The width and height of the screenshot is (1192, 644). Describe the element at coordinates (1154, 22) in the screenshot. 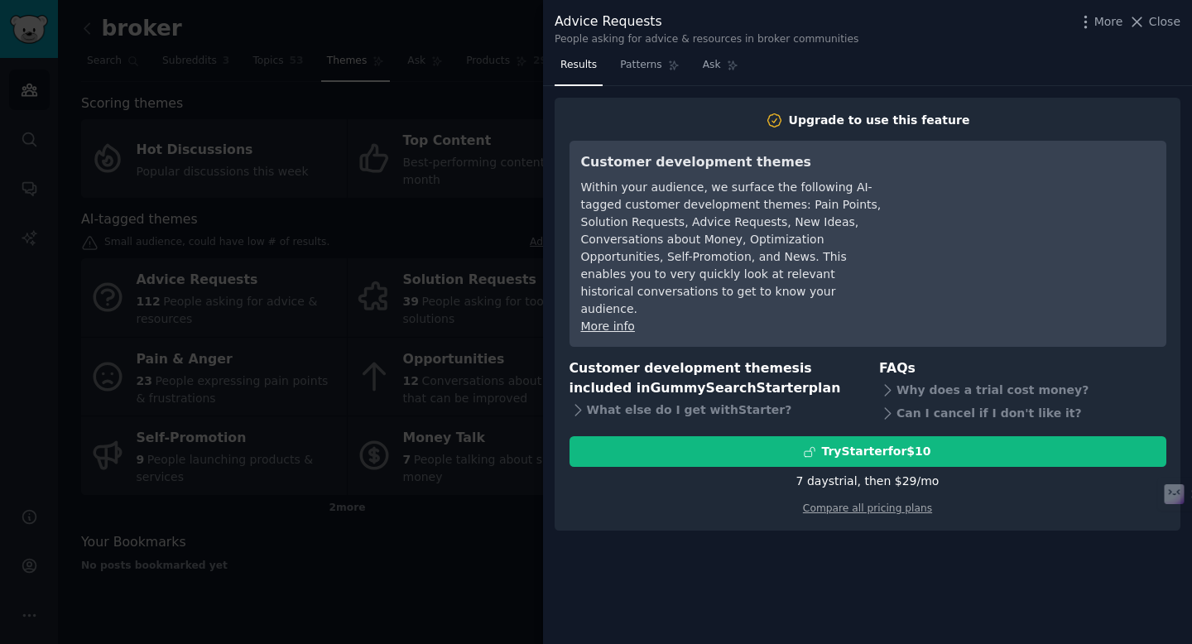

I see `button: Close` at that location.